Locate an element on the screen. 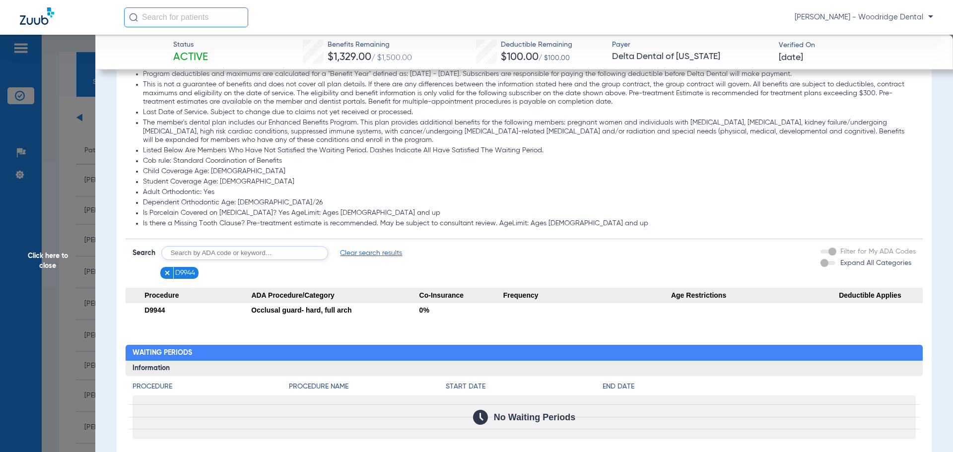  span: Procedure is located at coordinates (189, 296).